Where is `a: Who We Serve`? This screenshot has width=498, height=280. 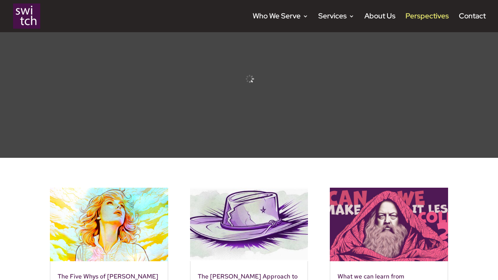
a: Who We Serve is located at coordinates (280, 23).